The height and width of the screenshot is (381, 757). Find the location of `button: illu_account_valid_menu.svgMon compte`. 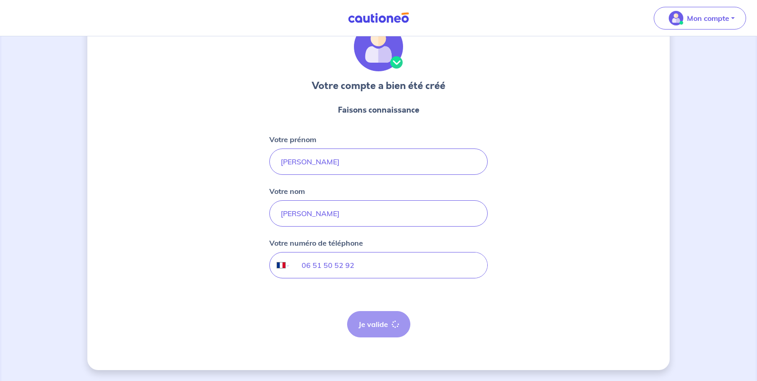

button: illu_account_valid_menu.svgMon compte is located at coordinates (699, 18).